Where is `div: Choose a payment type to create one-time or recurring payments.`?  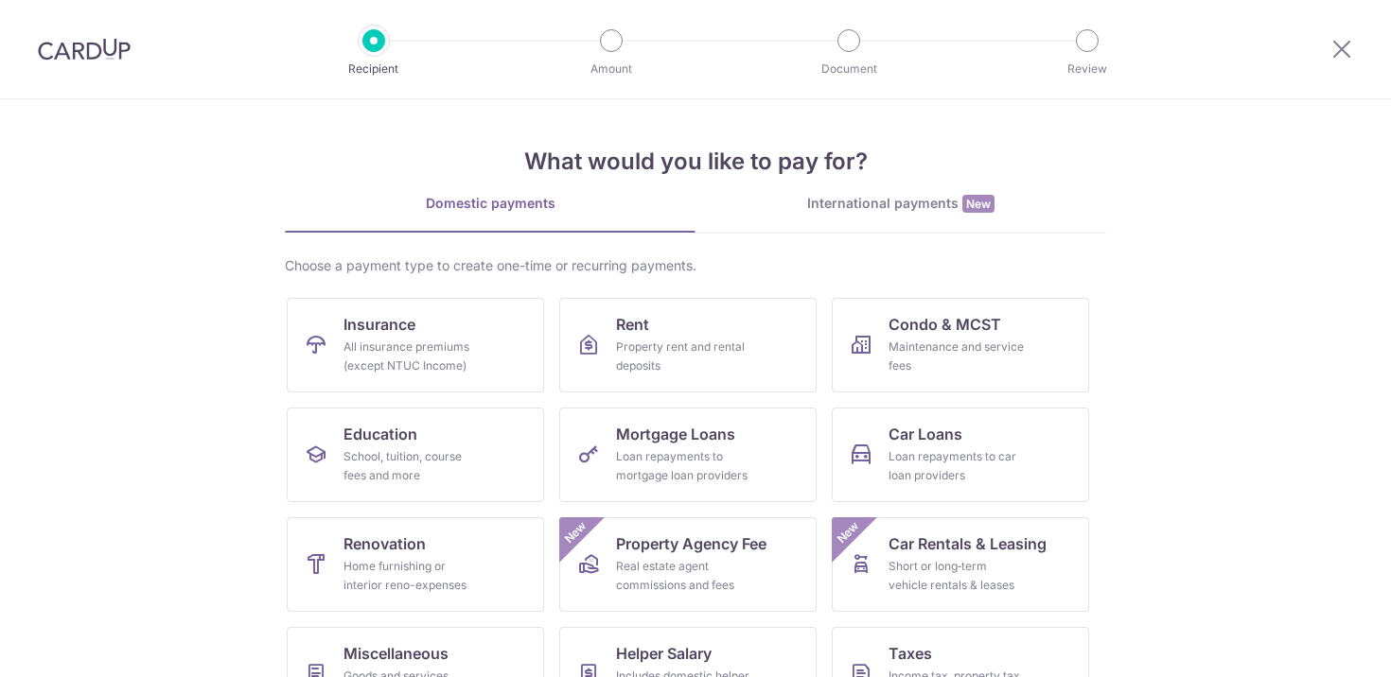
div: Choose a payment type to create one-time or recurring payments. is located at coordinates (695, 266).